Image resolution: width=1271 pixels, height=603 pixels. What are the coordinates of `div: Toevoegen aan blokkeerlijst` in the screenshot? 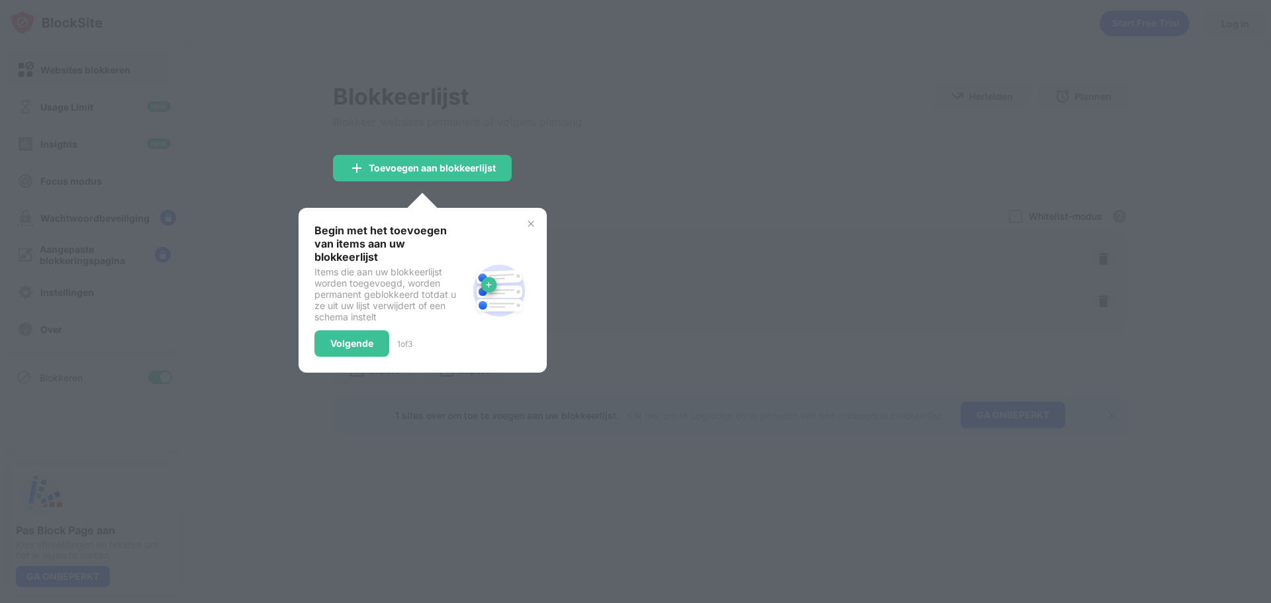 It's located at (432, 168).